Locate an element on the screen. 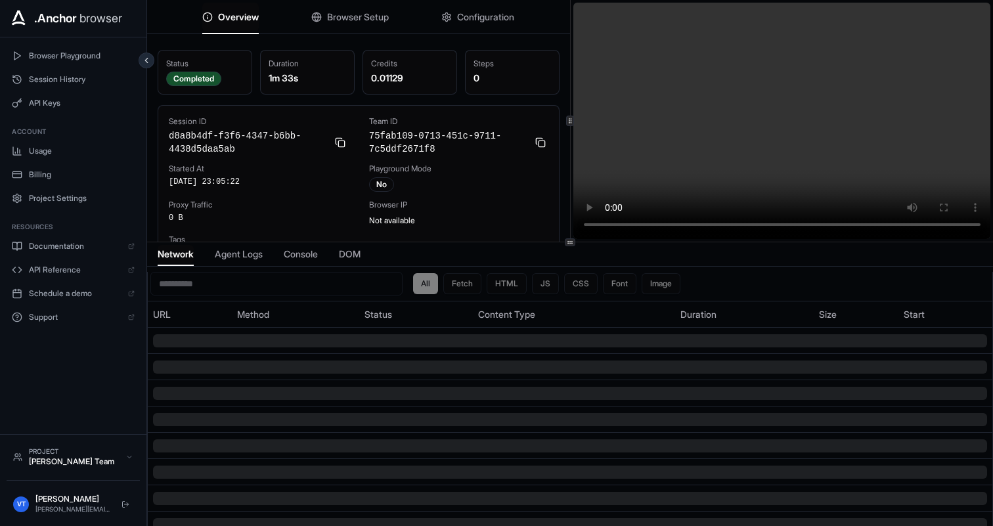  span: Browser Playground is located at coordinates (81, 56).